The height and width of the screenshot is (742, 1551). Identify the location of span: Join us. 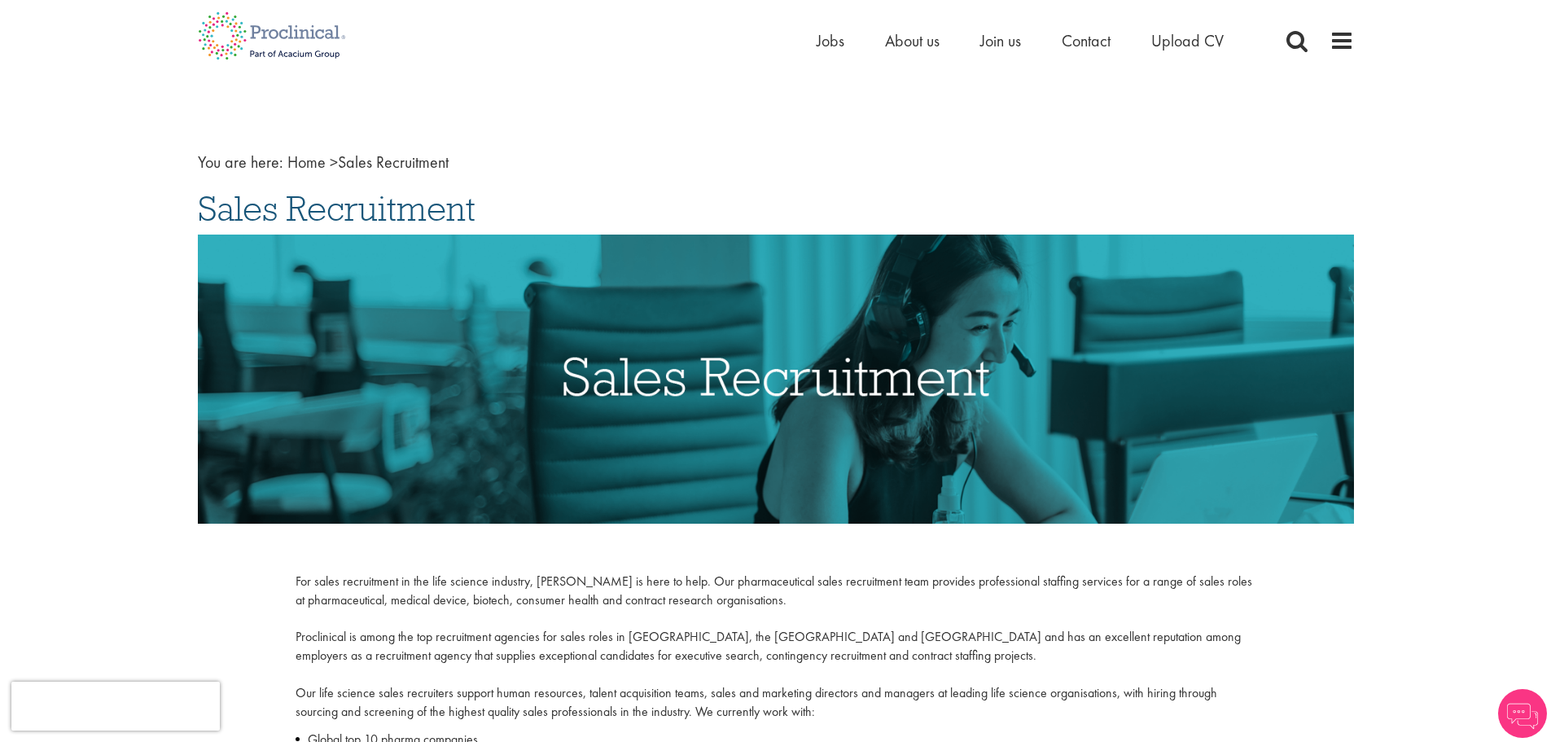
(1001, 41).